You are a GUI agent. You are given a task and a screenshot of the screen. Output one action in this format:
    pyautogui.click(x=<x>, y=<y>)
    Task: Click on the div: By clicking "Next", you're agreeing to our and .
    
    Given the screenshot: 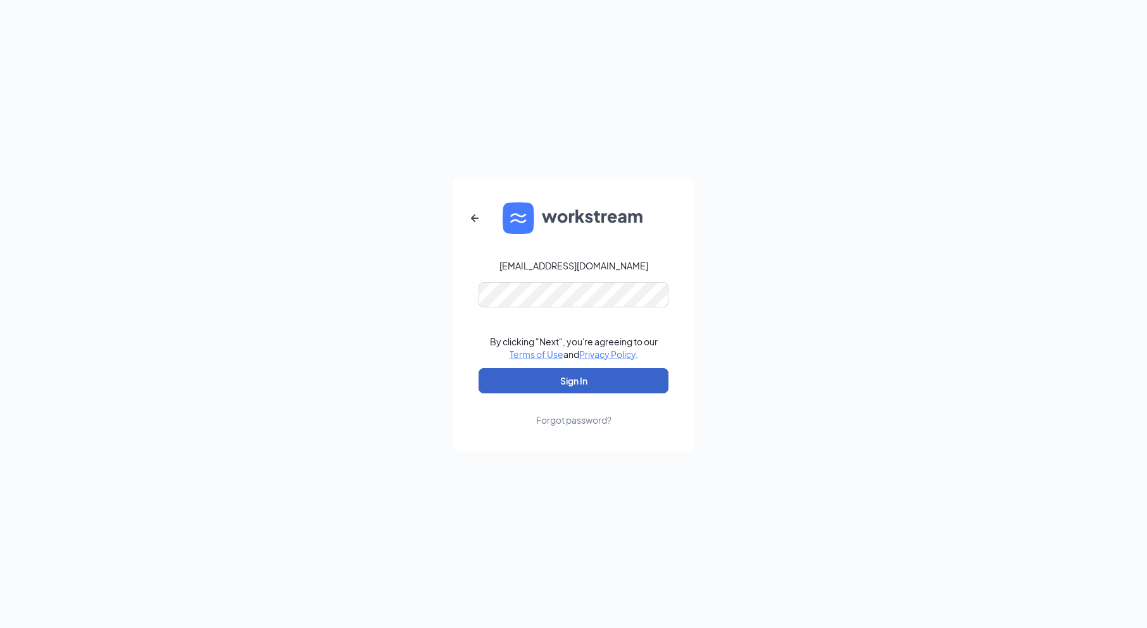 What is the action you would take?
    pyautogui.click(x=573, y=348)
    